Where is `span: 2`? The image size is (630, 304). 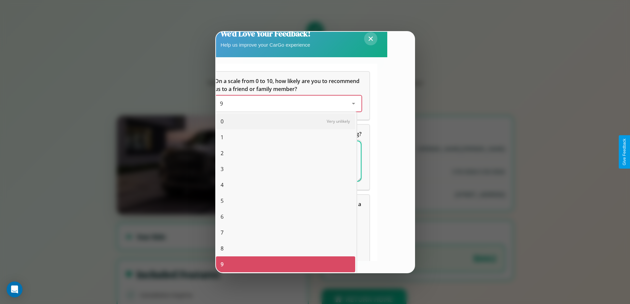 span: 2 is located at coordinates (222, 153).